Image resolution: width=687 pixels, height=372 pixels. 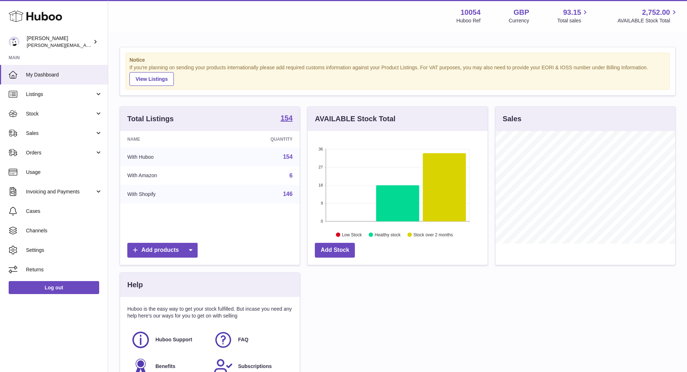 What do you see at coordinates (321, 185) in the screenshot?
I see `text: 18` at bounding box center [321, 185].